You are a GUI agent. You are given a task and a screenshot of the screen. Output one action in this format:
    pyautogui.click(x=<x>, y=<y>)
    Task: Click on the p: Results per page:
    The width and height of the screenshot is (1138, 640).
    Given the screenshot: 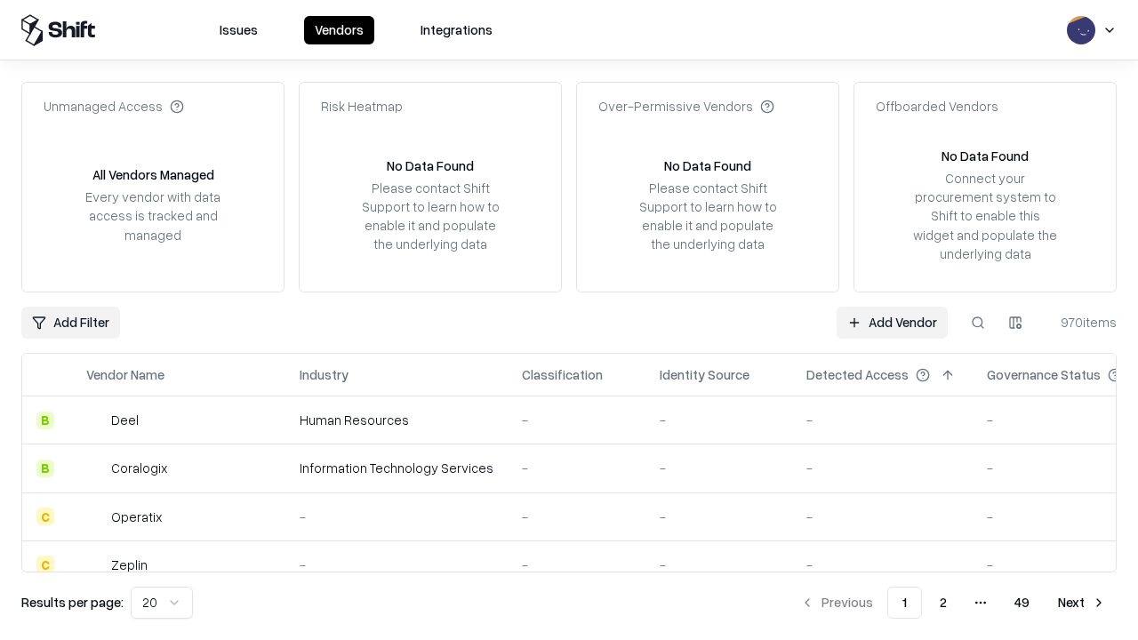 What is the action you would take?
    pyautogui.click(x=72, y=602)
    